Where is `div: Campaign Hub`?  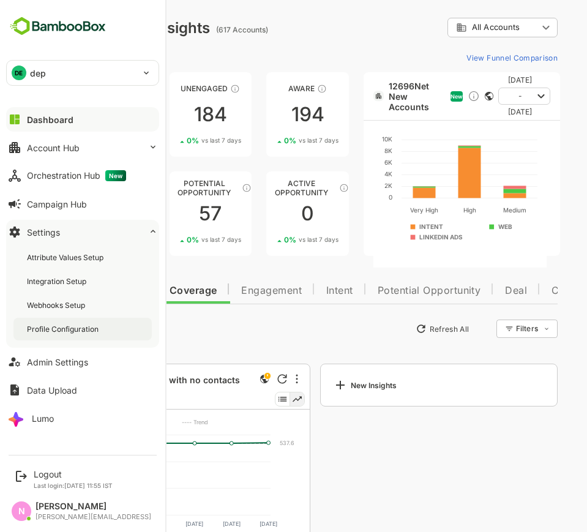 div: Campaign Hub is located at coordinates (57, 204).